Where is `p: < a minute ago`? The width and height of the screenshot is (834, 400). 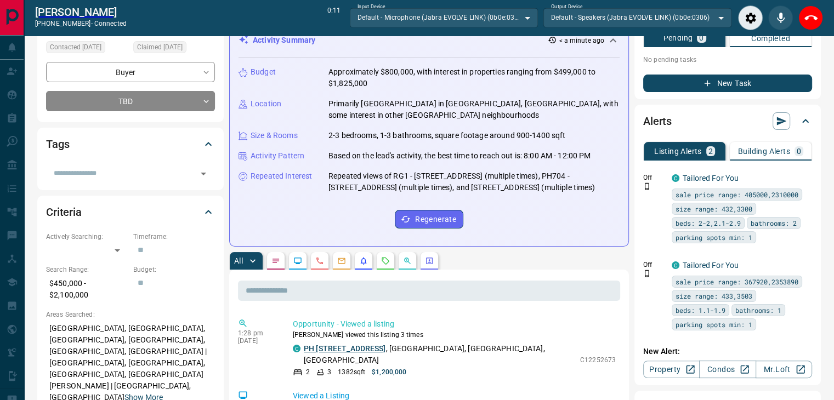
p: < a minute ago is located at coordinates (581, 41).